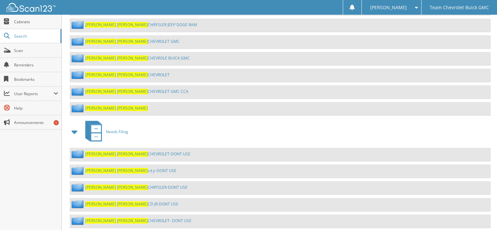  What do you see at coordinates (31, 7) in the screenshot?
I see `img: scan123-logo-white.svg` at bounding box center [31, 7].